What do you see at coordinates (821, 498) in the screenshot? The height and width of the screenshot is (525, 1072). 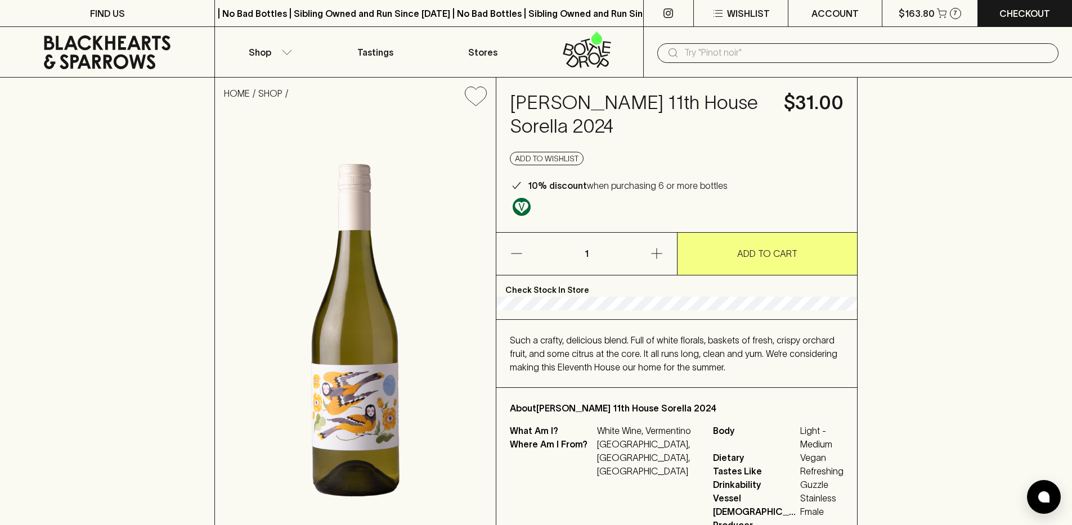 I see `span: Stainless` at bounding box center [821, 498].